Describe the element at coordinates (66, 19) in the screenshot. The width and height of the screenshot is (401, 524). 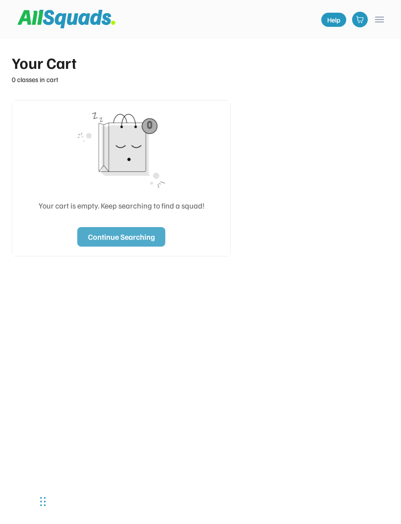
I see `img: Squad%20Logo.svg` at that location.